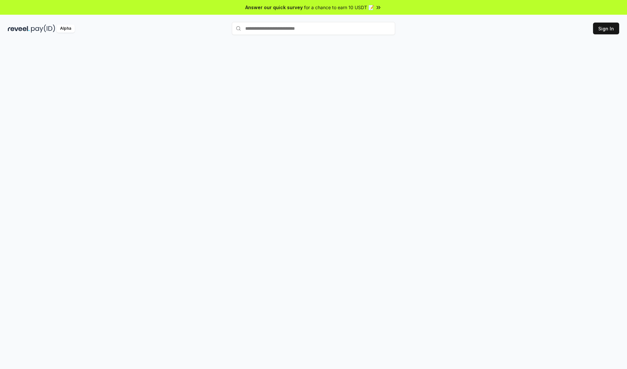  Describe the element at coordinates (19, 28) in the screenshot. I see `img: reveel_dark` at that location.